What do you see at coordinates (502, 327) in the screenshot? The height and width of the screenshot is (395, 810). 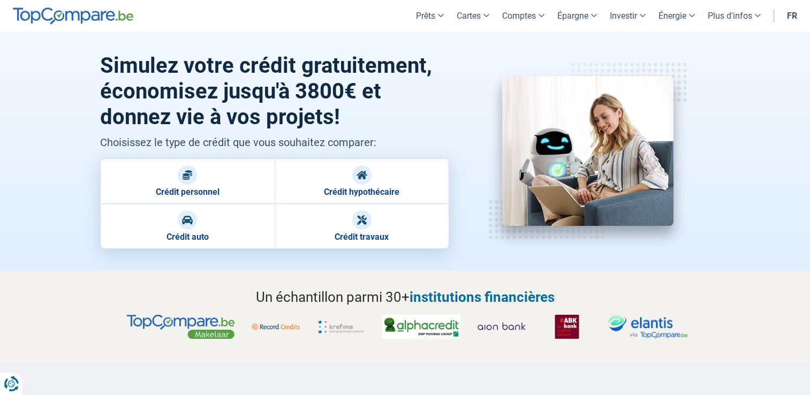 I see `img: Aion Bank` at bounding box center [502, 327].